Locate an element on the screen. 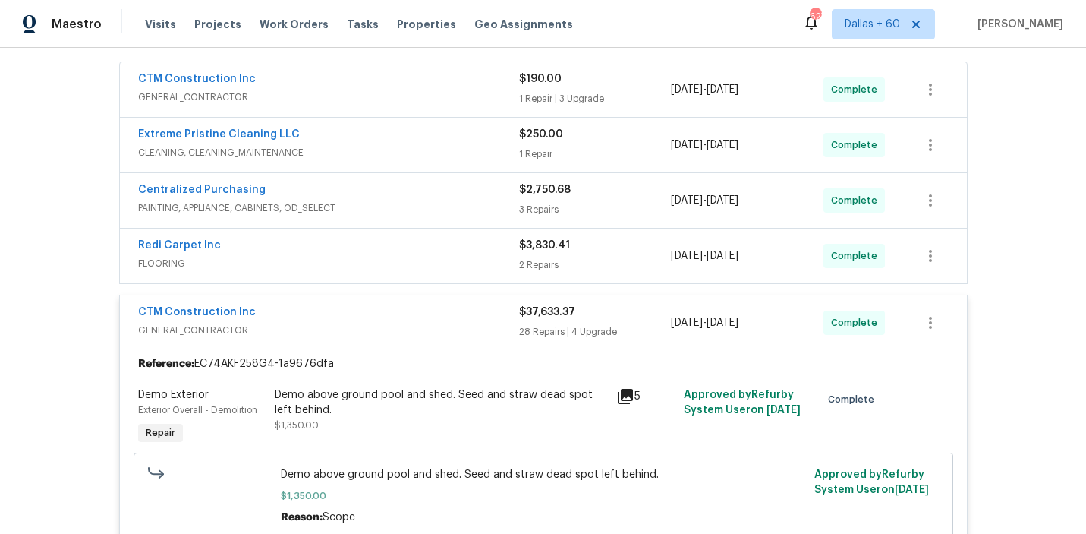 Image resolution: width=1086 pixels, height=534 pixels. span: $2,750.68 is located at coordinates (545, 190).